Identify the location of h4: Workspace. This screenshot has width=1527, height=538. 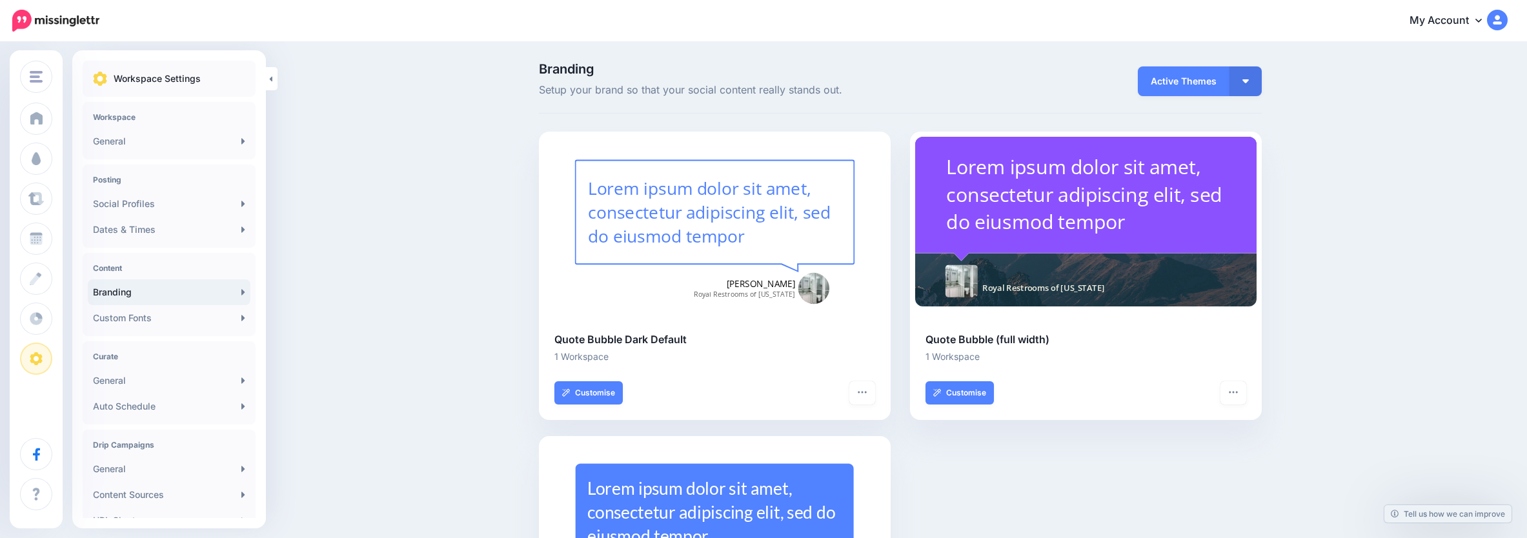
(169, 117).